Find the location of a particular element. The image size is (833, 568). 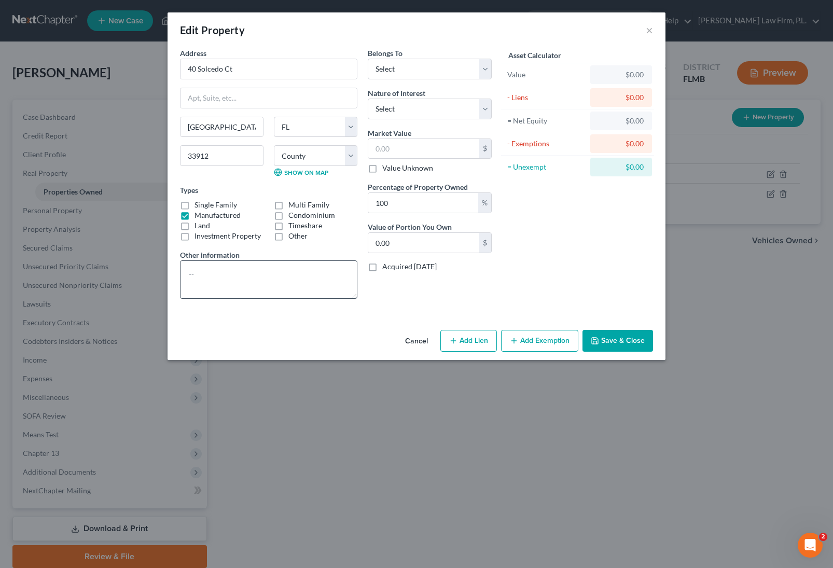

label: Types is located at coordinates (189, 190).